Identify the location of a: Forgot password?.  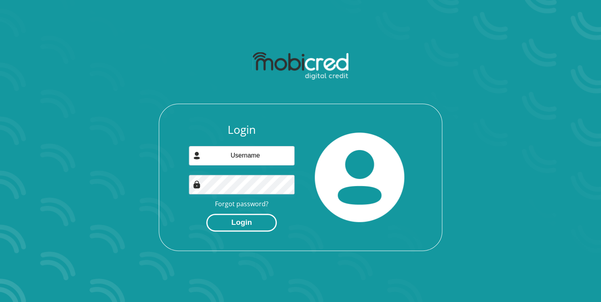
(241, 204).